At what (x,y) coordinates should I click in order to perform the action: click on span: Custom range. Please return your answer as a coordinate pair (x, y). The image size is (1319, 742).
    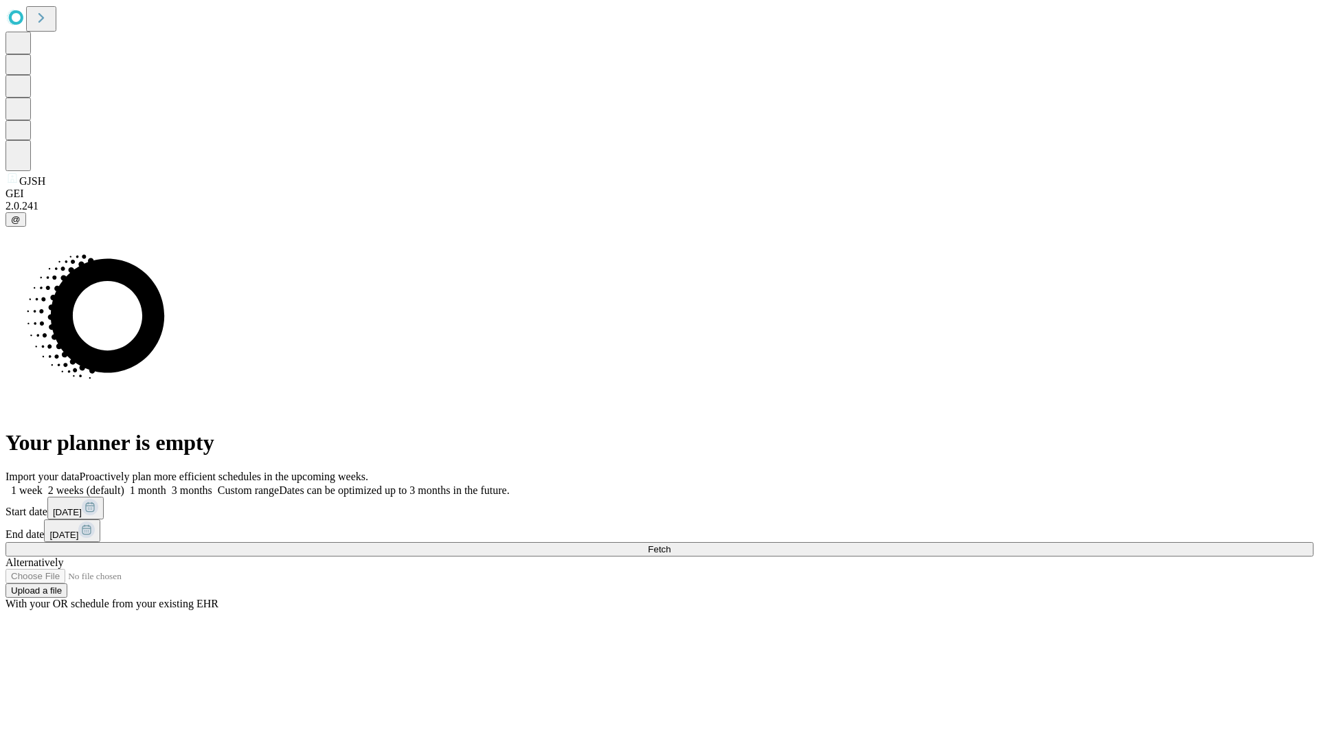
    Looking at the image, I should click on (248, 490).